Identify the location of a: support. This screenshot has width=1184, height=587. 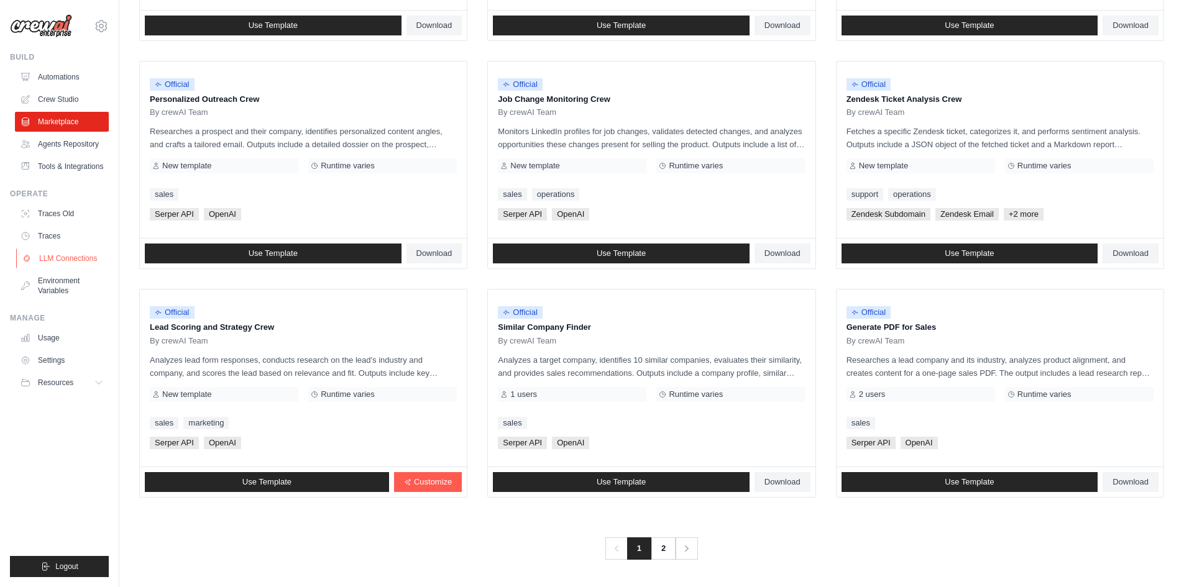
(864, 194).